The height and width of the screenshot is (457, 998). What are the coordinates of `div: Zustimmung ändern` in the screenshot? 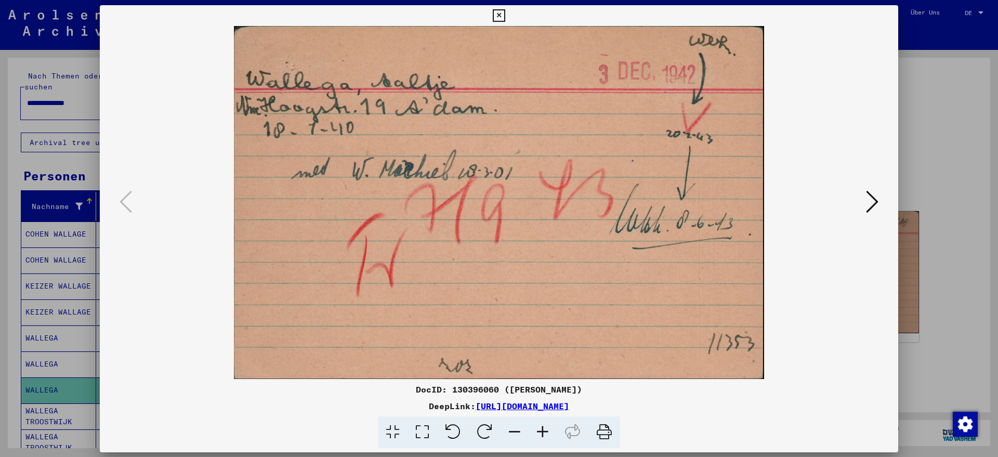 It's located at (965, 424).